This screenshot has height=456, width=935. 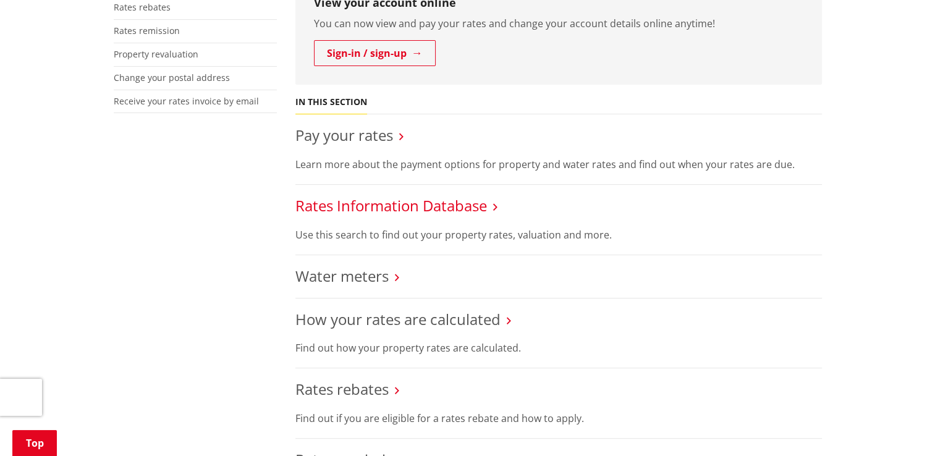 I want to click on a: Rates Information Database, so click(x=391, y=205).